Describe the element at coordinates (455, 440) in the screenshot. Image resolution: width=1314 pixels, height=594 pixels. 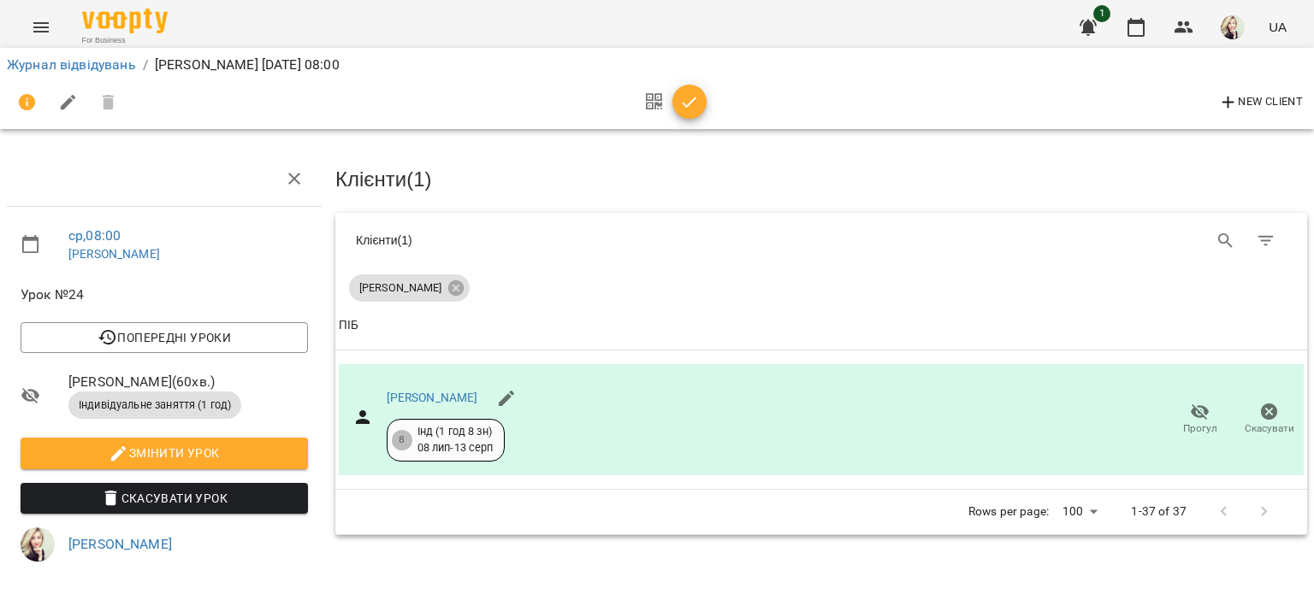
I see `div: Інд (1 год 8 зн) 08 лип - 13 серп` at that location.